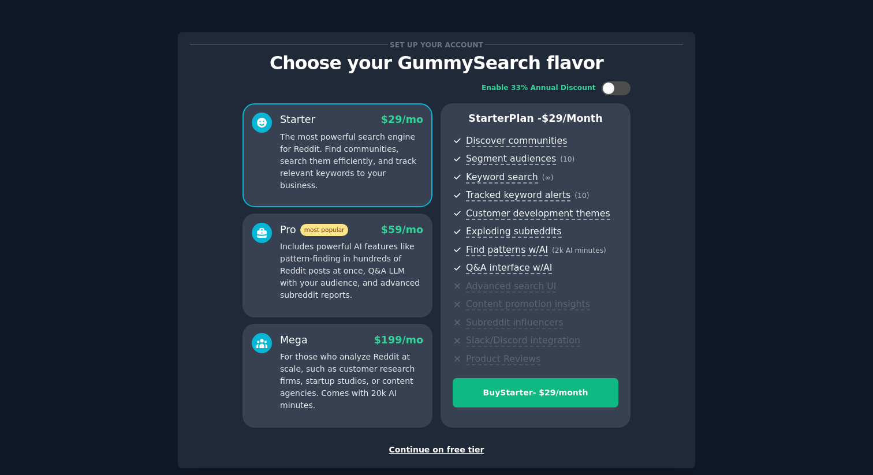 This screenshot has width=873, height=475. Describe the element at coordinates (507, 250) in the screenshot. I see `span: Find patterns w/AI` at that location.